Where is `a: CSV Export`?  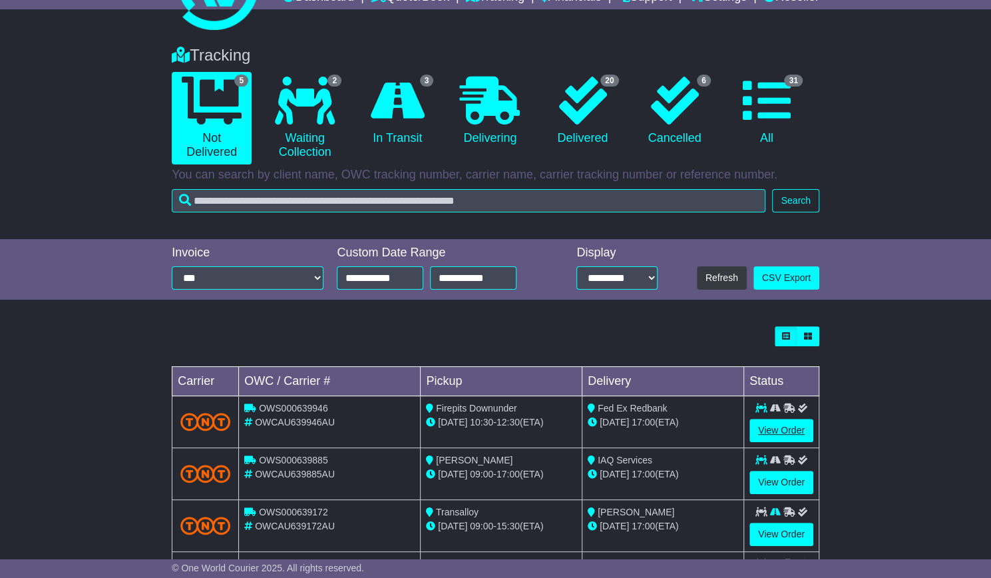
a: CSV Export is located at coordinates (786, 278).